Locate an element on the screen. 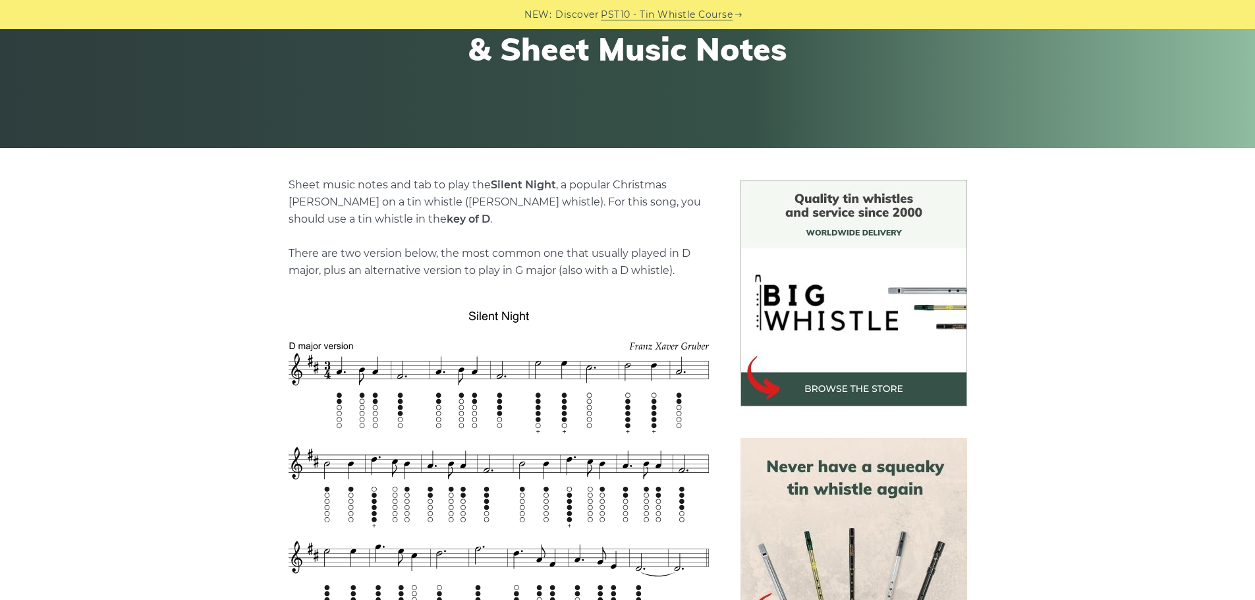  span: Discover is located at coordinates (577, 14).